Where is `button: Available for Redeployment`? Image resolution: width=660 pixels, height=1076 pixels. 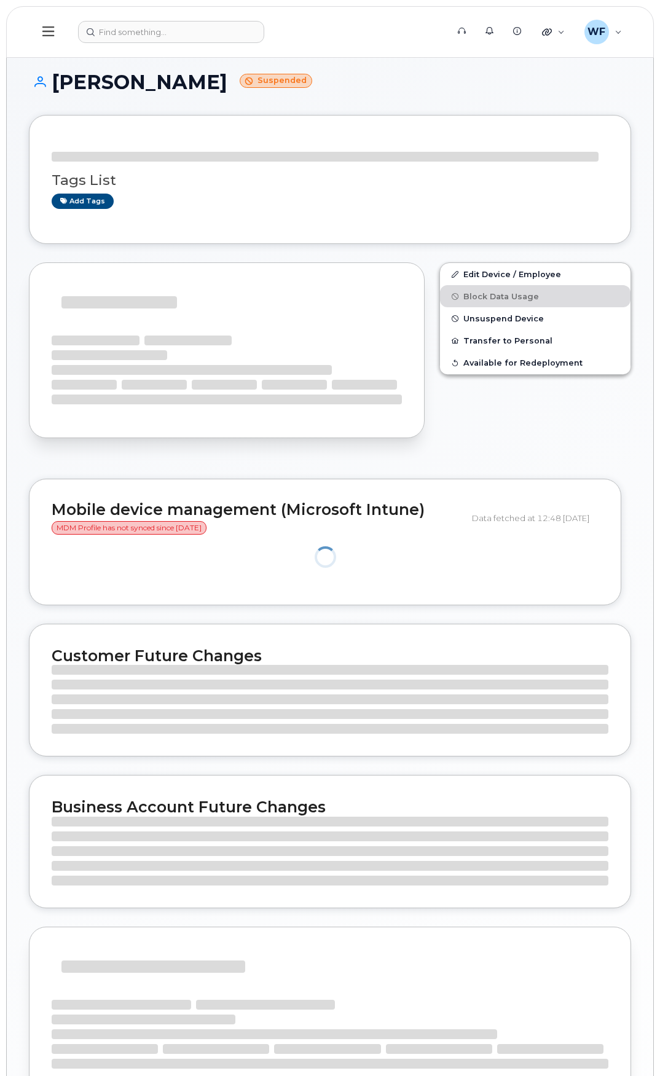 button: Available for Redeployment is located at coordinates (535, 362).